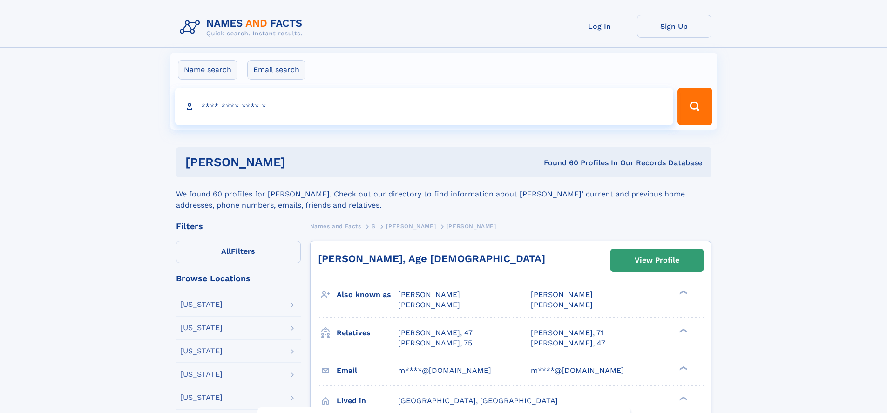 This screenshot has height=413, width=887. I want to click on label: Name search, so click(208, 70).